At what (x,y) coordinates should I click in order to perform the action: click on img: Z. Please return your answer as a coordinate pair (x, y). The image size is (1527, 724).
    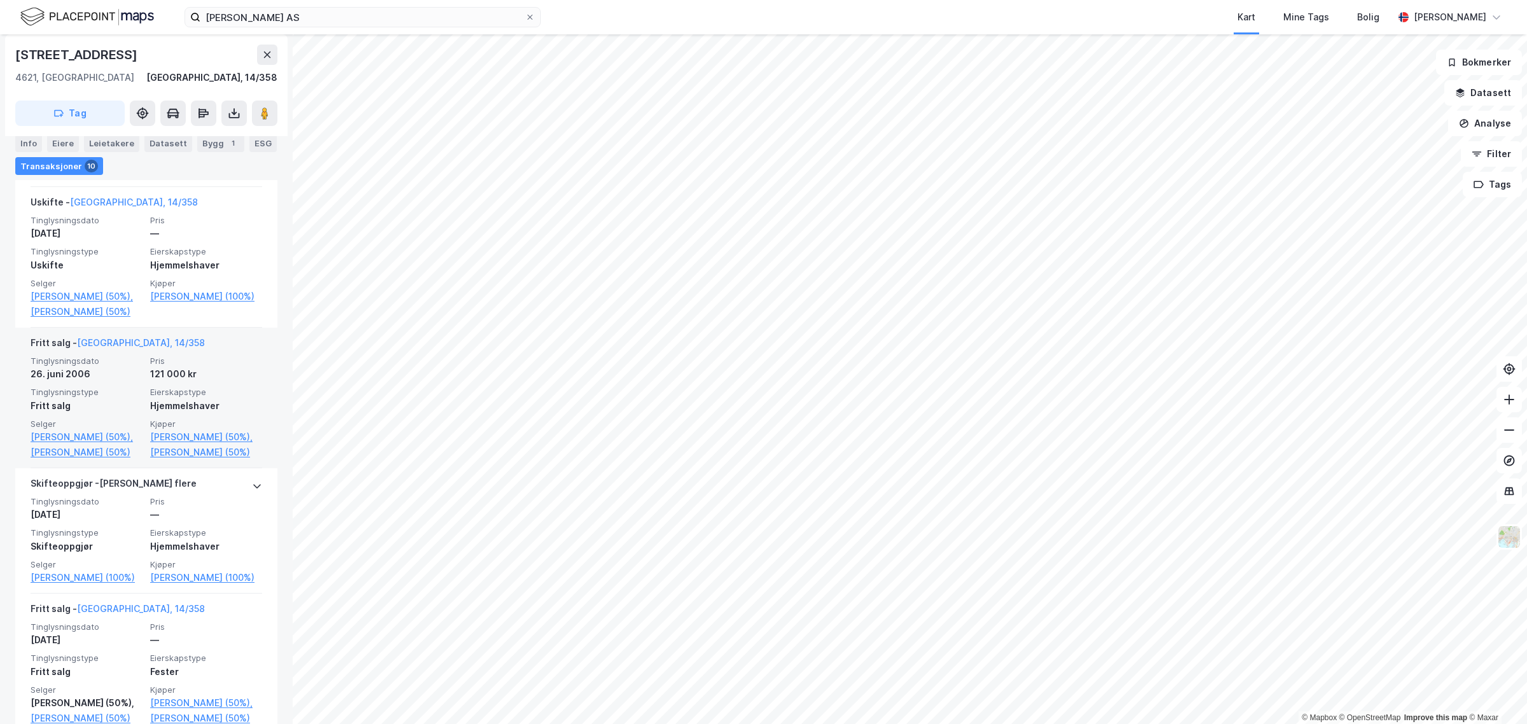
    Looking at the image, I should click on (1509, 537).